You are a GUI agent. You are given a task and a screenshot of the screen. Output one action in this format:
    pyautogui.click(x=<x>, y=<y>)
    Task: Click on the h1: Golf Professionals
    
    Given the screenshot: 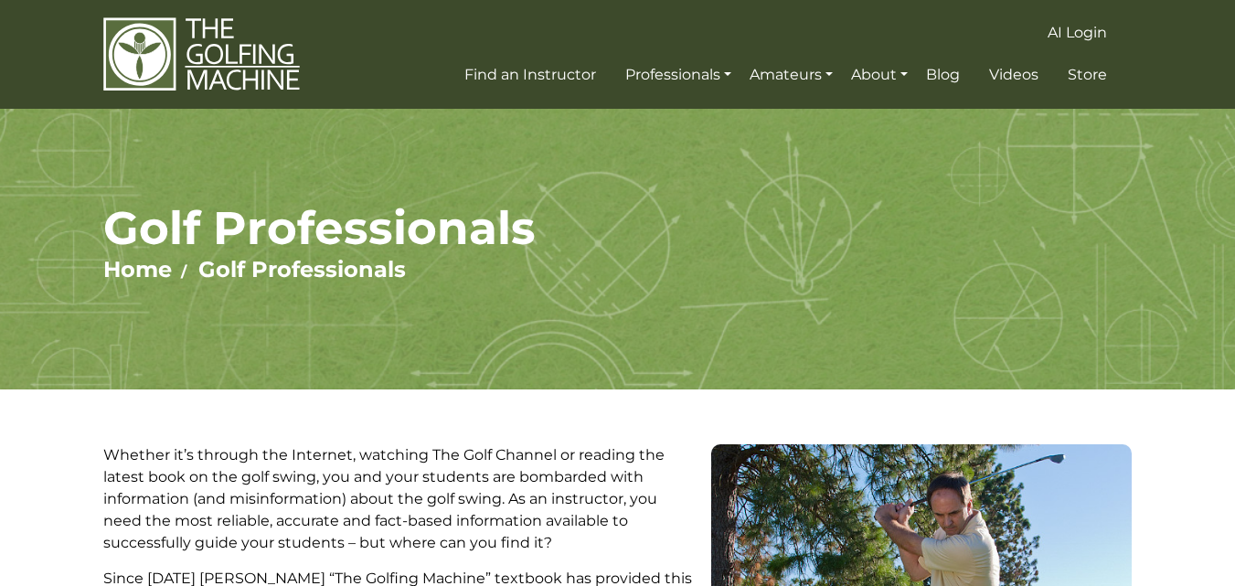 What is the action you would take?
    pyautogui.click(x=617, y=228)
    